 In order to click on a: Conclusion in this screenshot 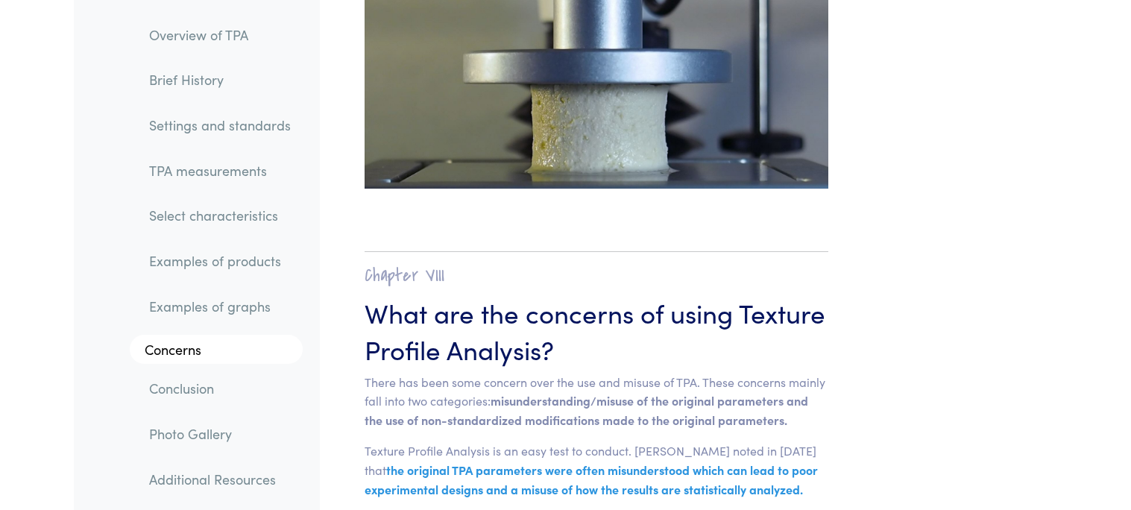, I will do `click(220, 389)`.